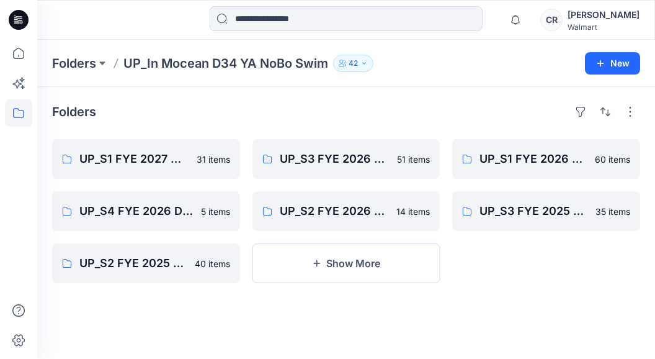  Describe the element at coordinates (146, 211) in the screenshot. I see `a: UP_S4 FYE 2026 D34 YA NoBo Swim InMocean5 items` at that location.